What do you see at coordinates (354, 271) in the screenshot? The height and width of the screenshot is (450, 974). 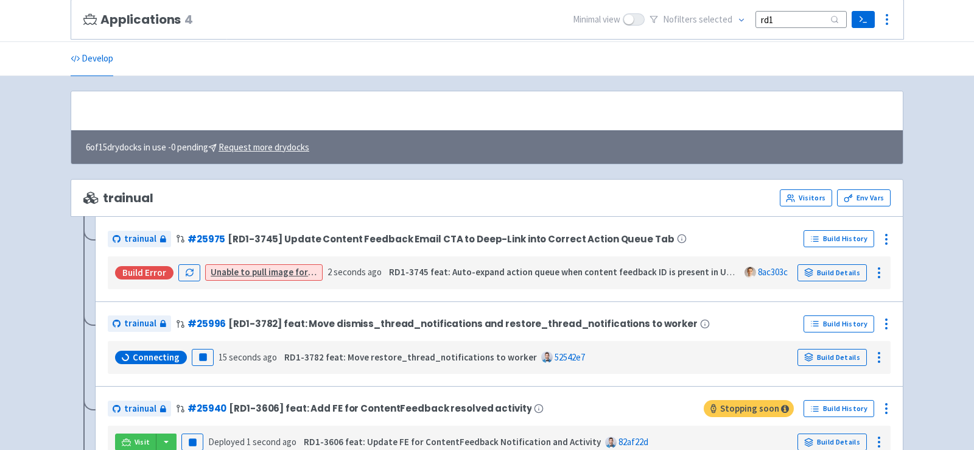 I see `time: 2 seconds ago` at bounding box center [354, 271].